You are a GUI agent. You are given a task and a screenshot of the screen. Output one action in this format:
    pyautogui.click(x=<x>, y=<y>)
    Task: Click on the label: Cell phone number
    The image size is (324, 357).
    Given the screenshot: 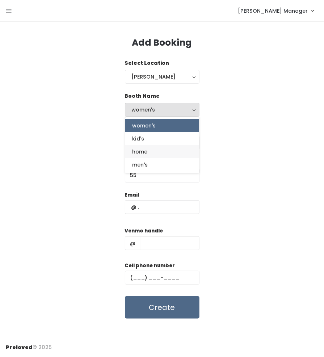 What is the action you would take?
    pyautogui.click(x=150, y=266)
    